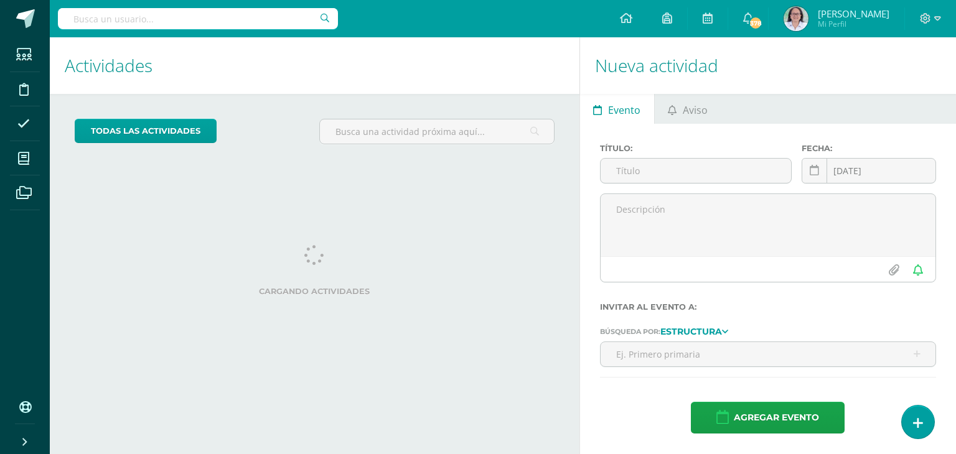 Image resolution: width=956 pixels, height=454 pixels. What do you see at coordinates (853, 24) in the screenshot?
I see `span: Mi Perfil` at bounding box center [853, 24].